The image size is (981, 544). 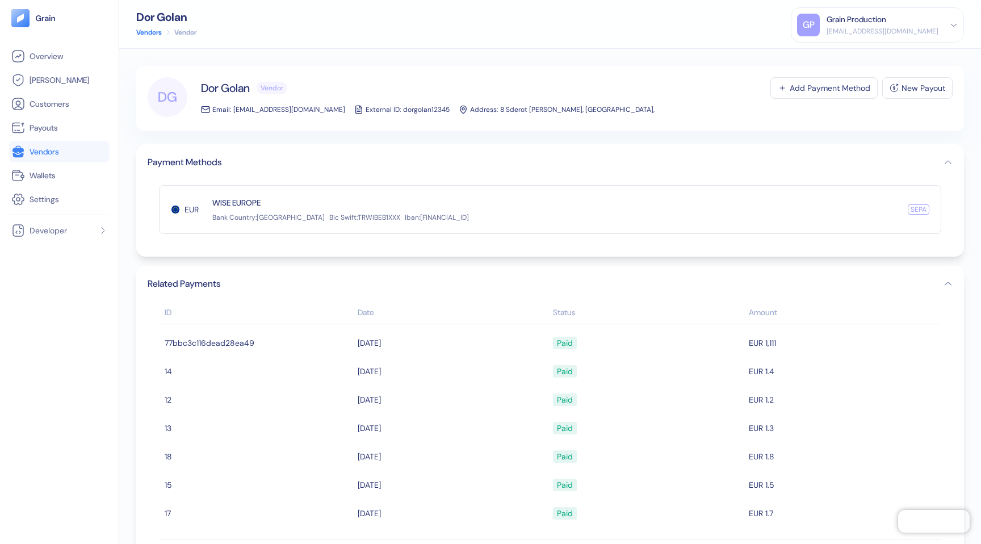 I want to click on button: Related Payments, so click(x=550, y=284).